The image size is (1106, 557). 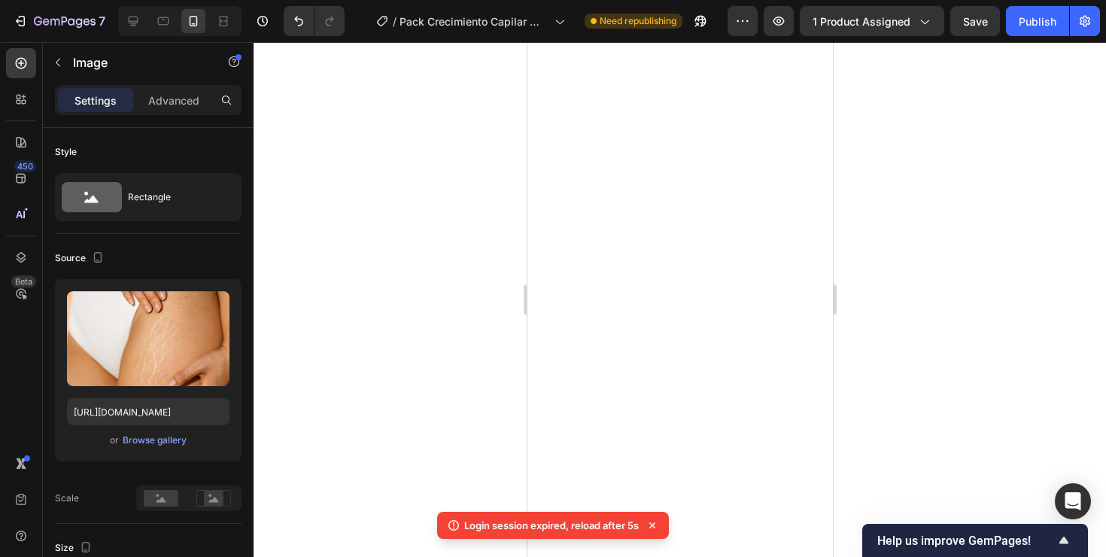 I want to click on span: 1 product assigned, so click(x=861, y=21).